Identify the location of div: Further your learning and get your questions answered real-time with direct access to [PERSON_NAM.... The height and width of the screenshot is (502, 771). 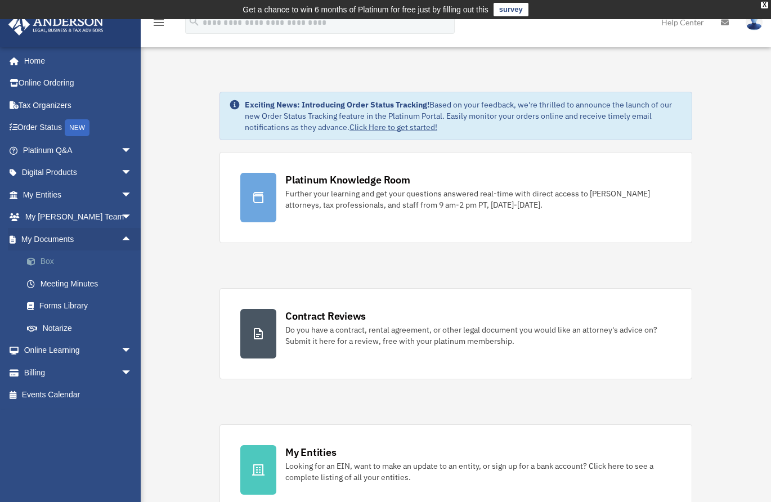
(479, 199).